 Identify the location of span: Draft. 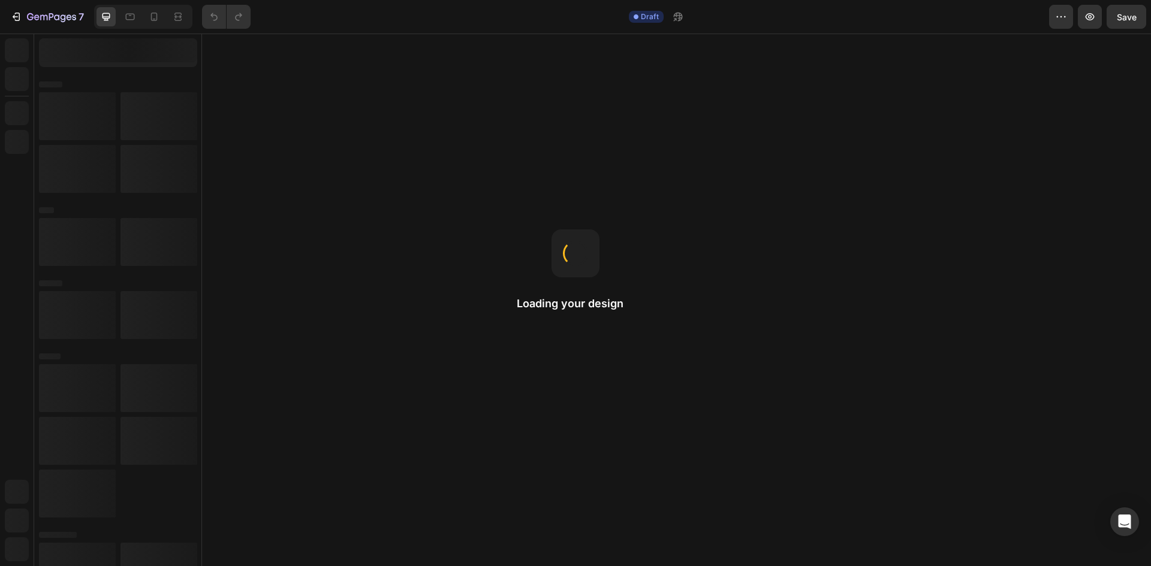
(650, 17).